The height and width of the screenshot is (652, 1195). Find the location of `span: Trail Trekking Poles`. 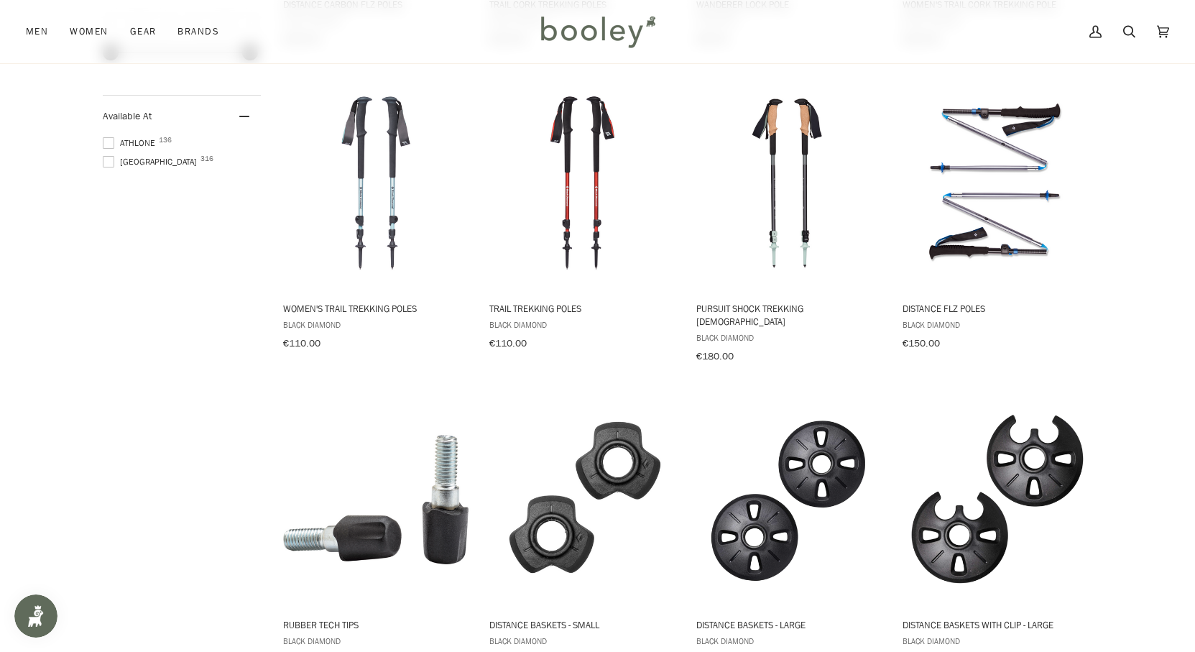

span: Trail Trekking Poles is located at coordinates (582, 308).